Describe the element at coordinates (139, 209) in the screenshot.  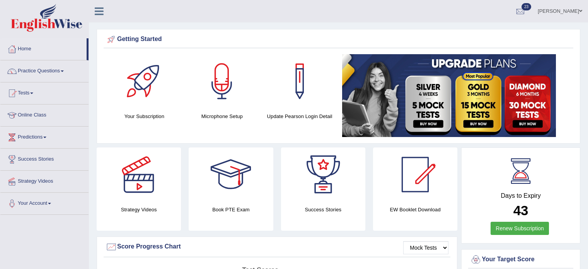
I see `h4: Strategy Videos` at that location.